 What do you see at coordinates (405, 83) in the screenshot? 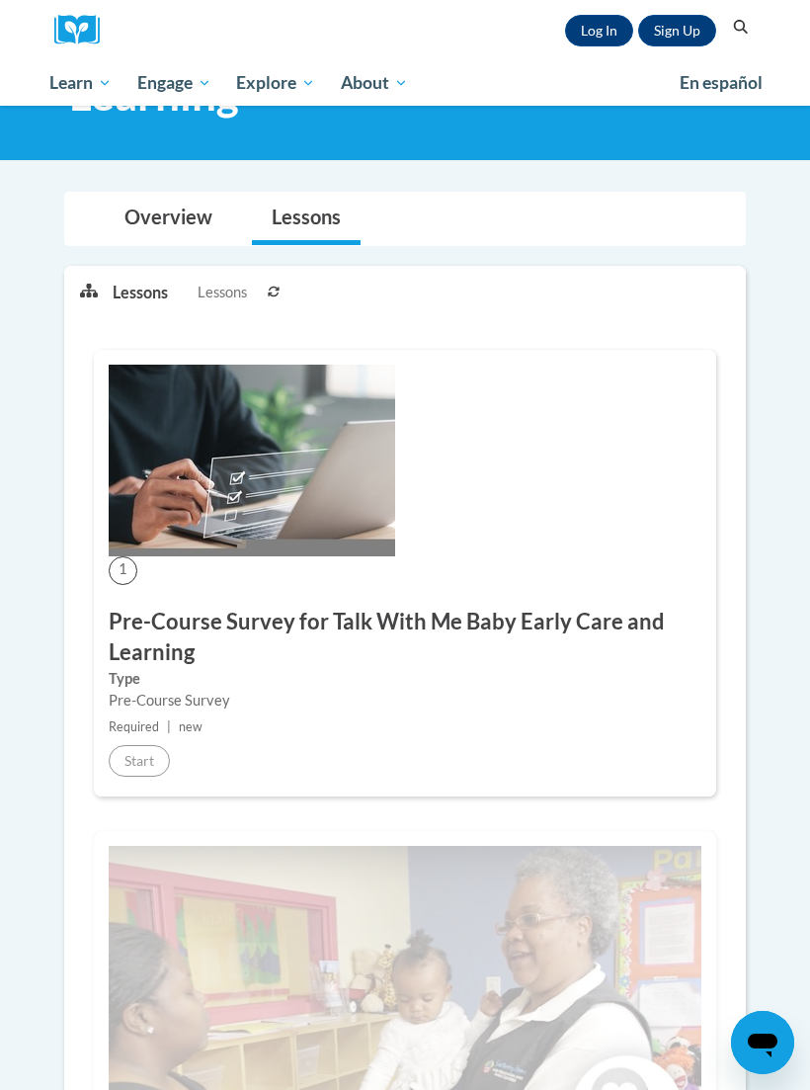
I see `div: Main menu` at bounding box center [405, 83].